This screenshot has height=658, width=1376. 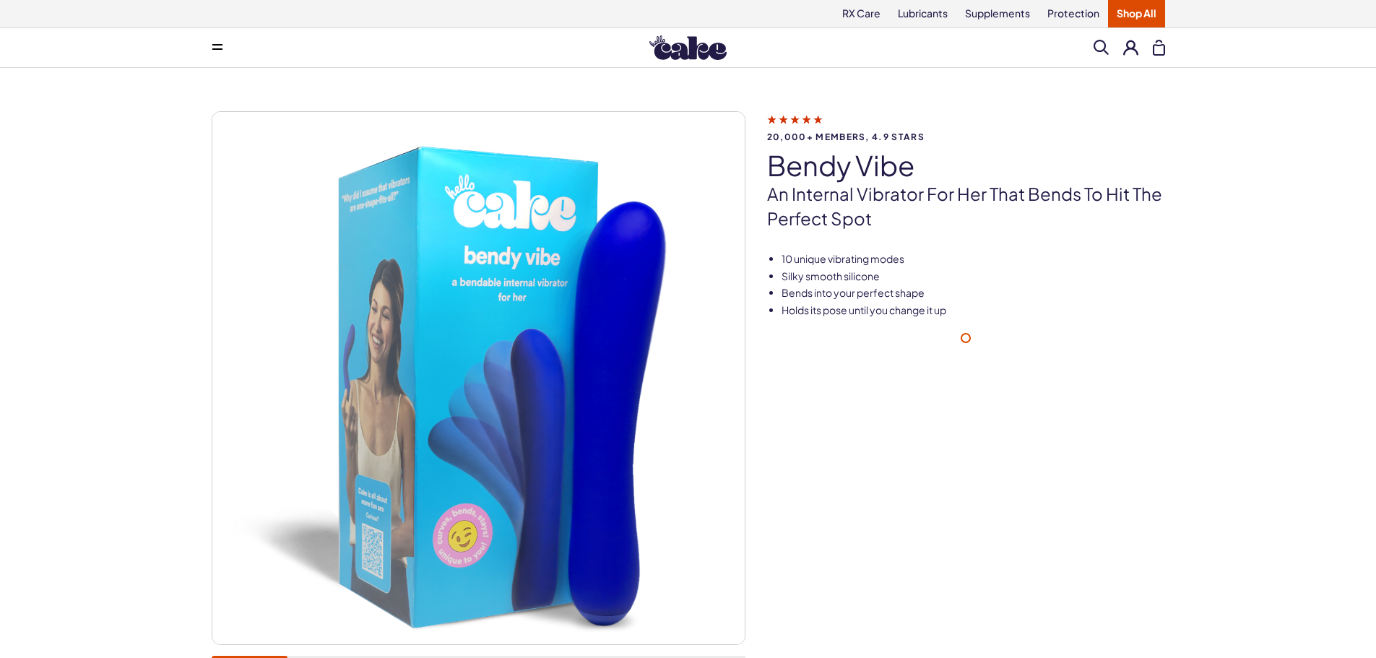 I want to click on span: 20,000+ members, 4.9 stars, so click(x=966, y=137).